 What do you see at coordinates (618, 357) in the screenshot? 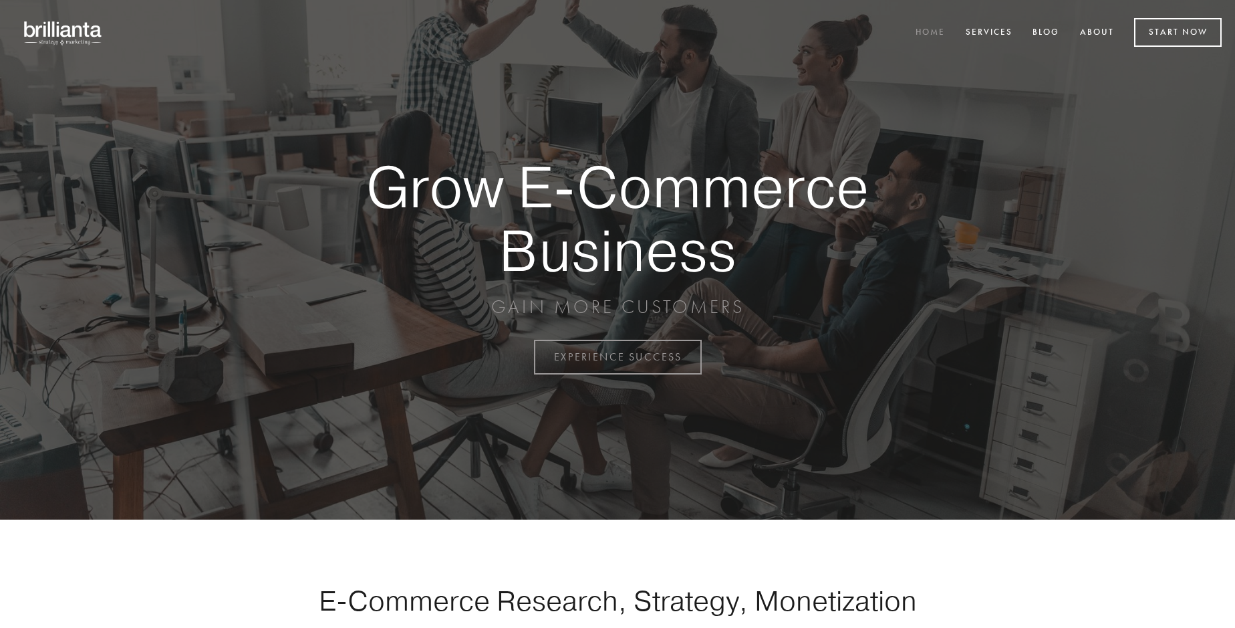
I see `a: EXPERIENCE SUCCESS` at bounding box center [618, 357].